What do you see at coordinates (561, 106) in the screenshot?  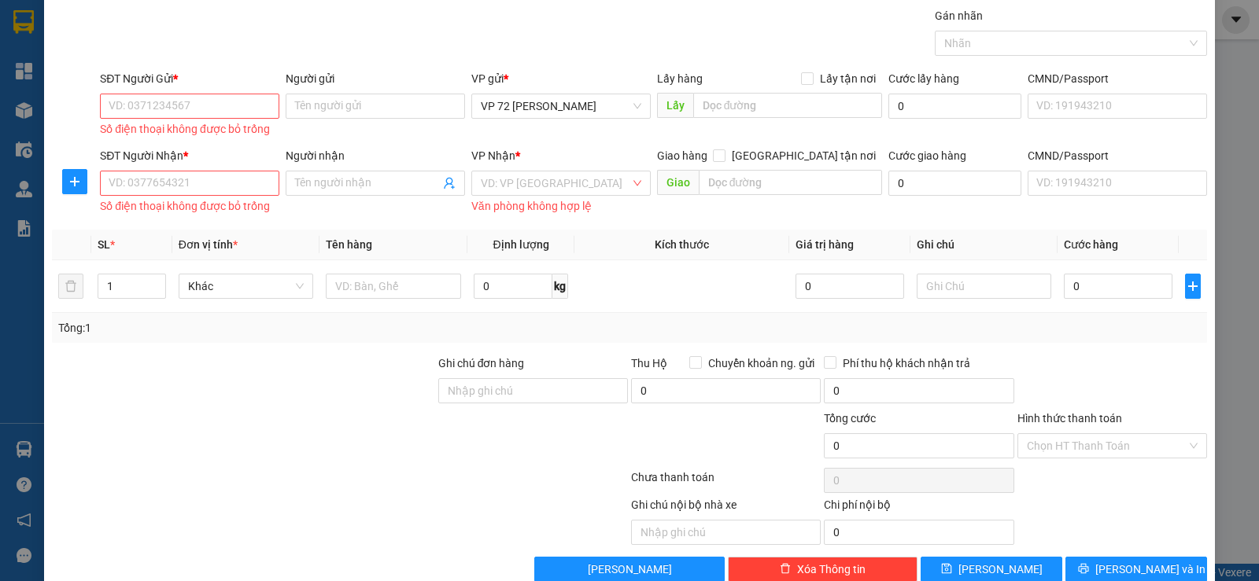 I see `span: VP 72 Phan Trọng Tuệ` at bounding box center [561, 106].